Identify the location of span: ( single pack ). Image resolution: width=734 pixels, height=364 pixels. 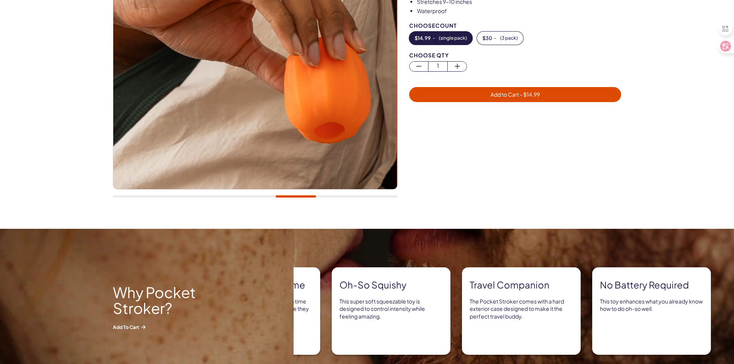
(453, 38).